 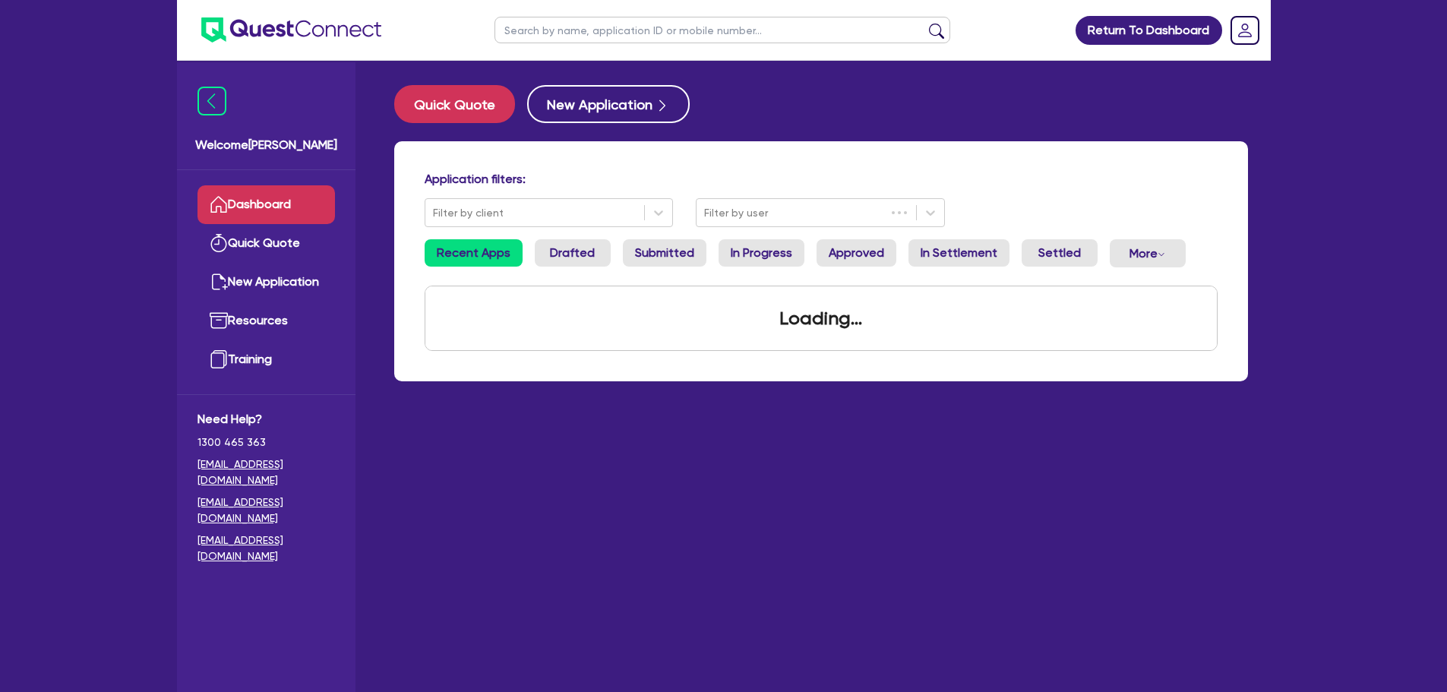 What do you see at coordinates (1148, 30) in the screenshot?
I see `a: Return To Dashboard` at bounding box center [1148, 30].